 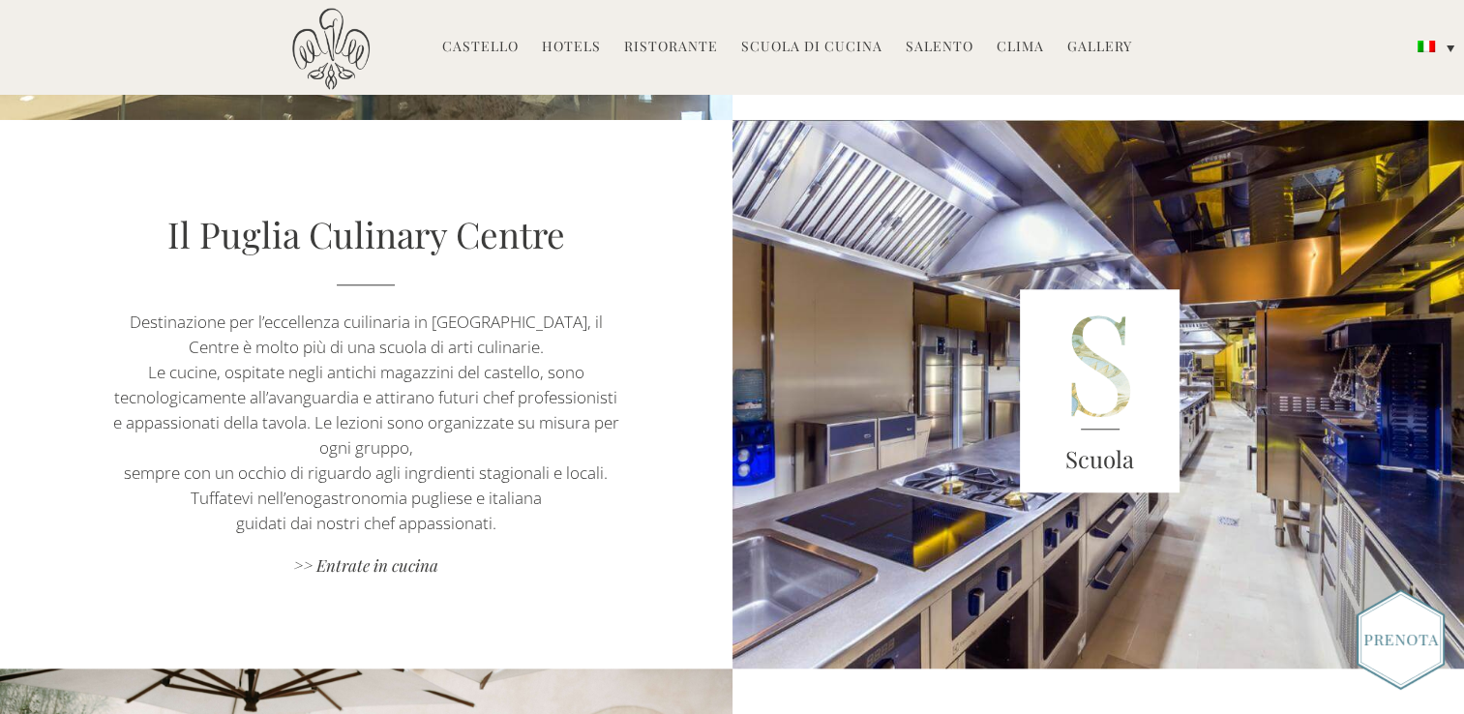 I want to click on a: Salento, so click(x=940, y=47).